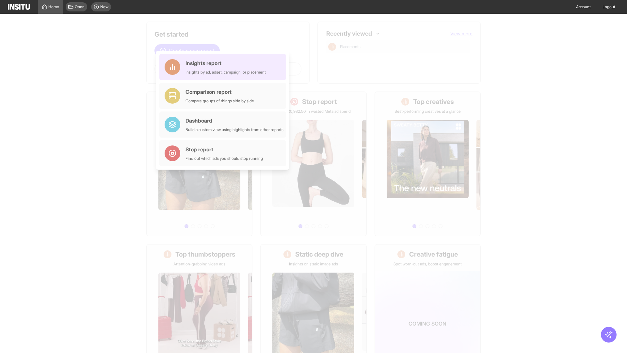 This screenshot has height=353, width=627. I want to click on div: Dashboard, so click(234, 121).